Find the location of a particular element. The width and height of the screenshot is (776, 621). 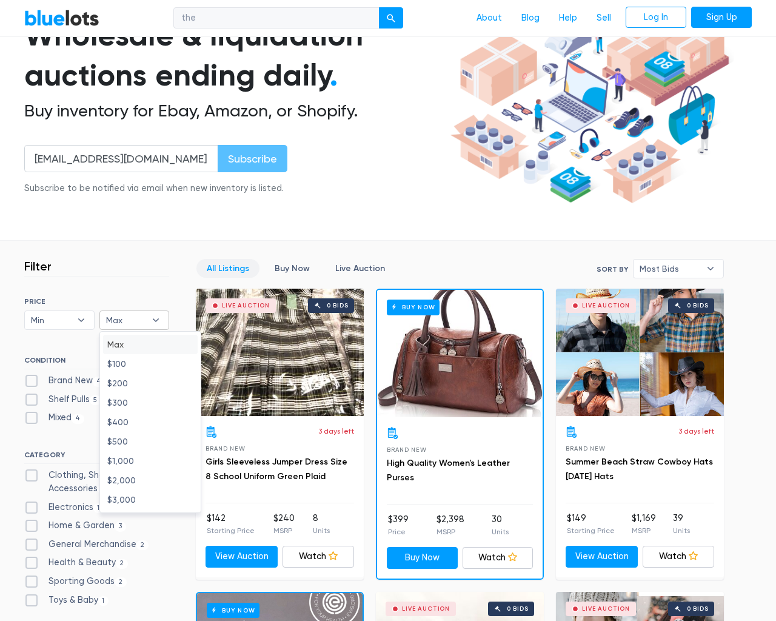

a: High Quality Women's Leather Purses is located at coordinates (448, 470).